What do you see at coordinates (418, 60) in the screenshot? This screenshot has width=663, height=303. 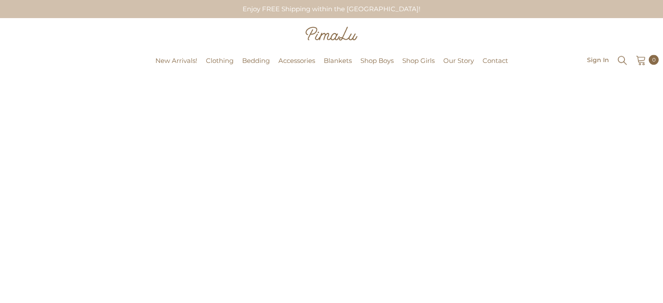 I see `span: Shop Girls` at bounding box center [418, 60].